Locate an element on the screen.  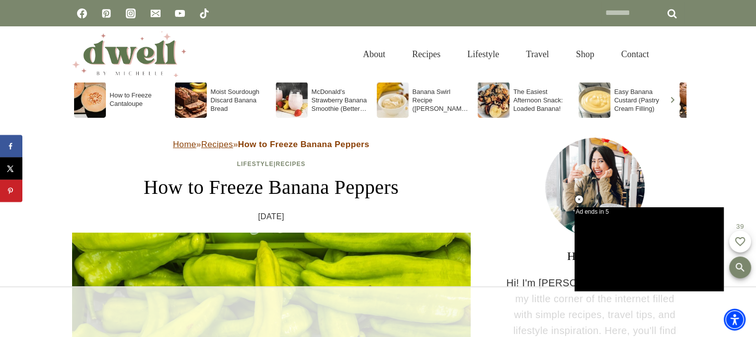
a: Facebook is located at coordinates (82, 13).